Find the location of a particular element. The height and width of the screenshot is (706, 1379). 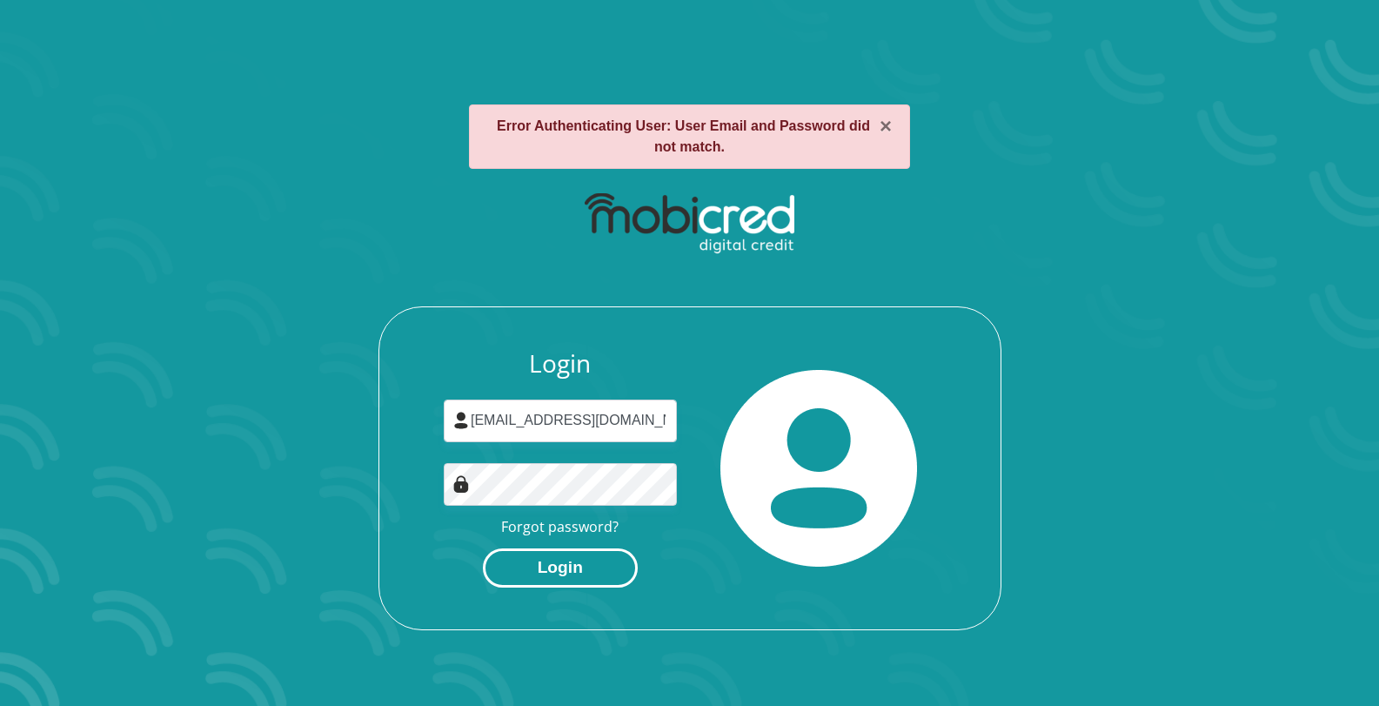

input: Username is located at coordinates (560, 420).